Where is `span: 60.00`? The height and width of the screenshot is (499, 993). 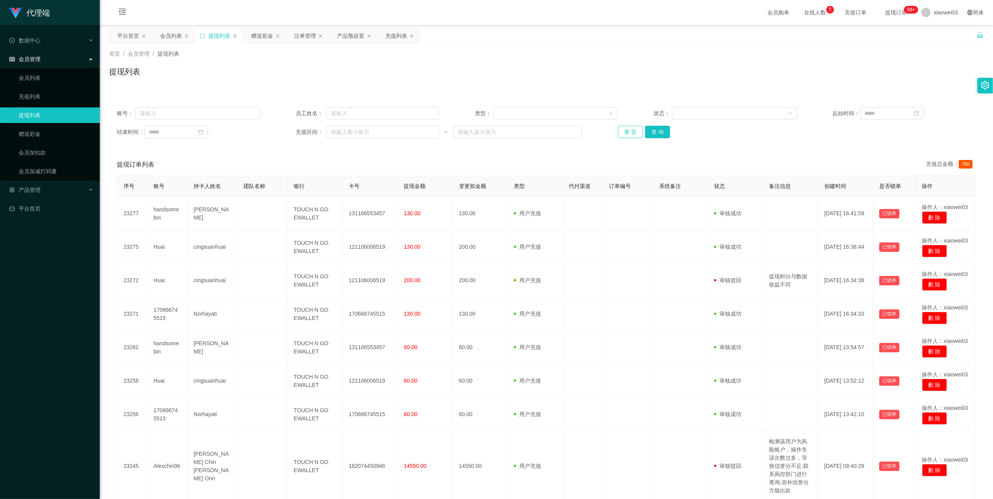 span: 60.00 is located at coordinates (411, 414).